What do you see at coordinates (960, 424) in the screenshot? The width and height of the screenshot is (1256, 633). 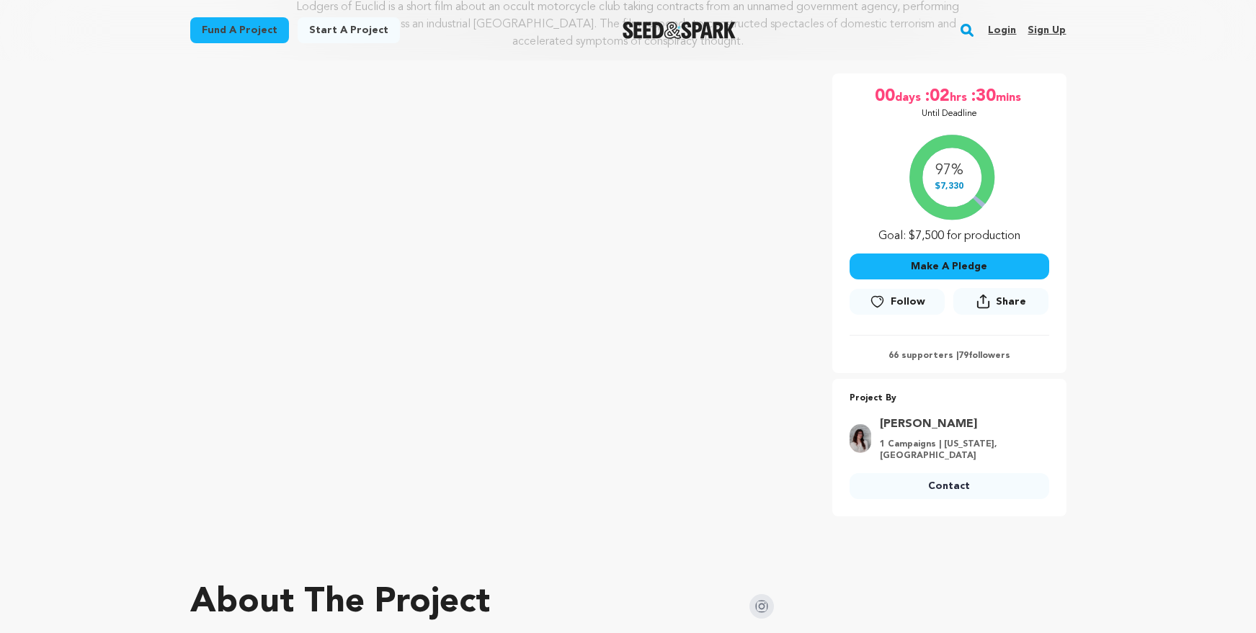 I see `a: Goto Elise Schierbeek profile` at bounding box center [960, 424].